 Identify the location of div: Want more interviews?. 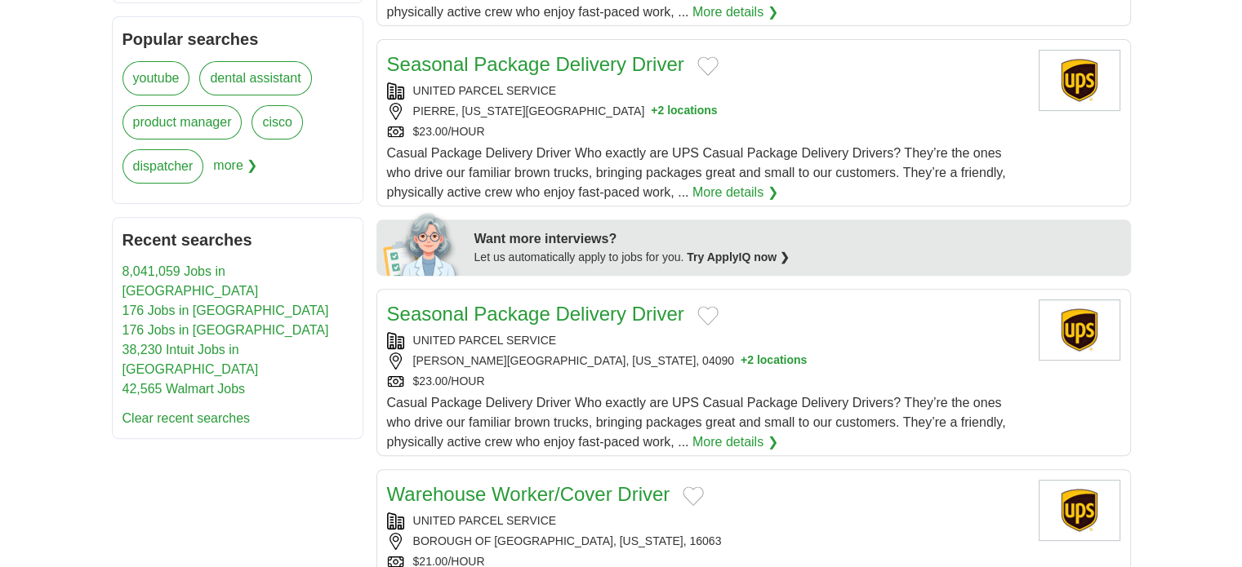
(797, 239).